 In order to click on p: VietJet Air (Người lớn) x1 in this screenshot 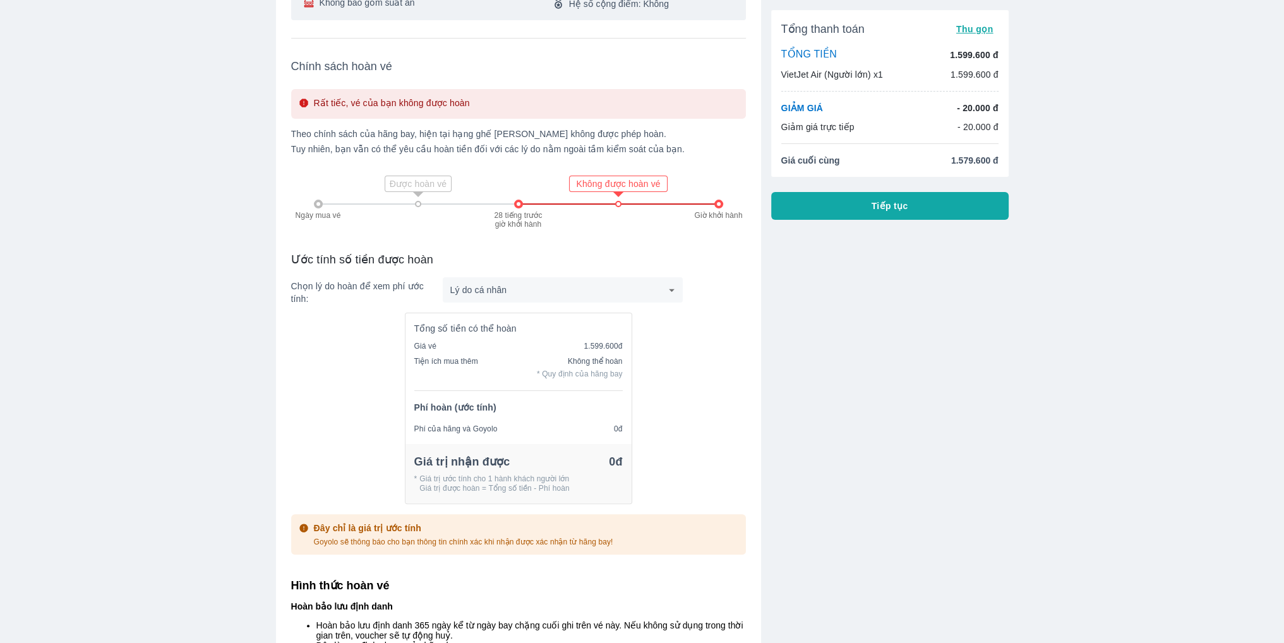, I will do `click(832, 75)`.